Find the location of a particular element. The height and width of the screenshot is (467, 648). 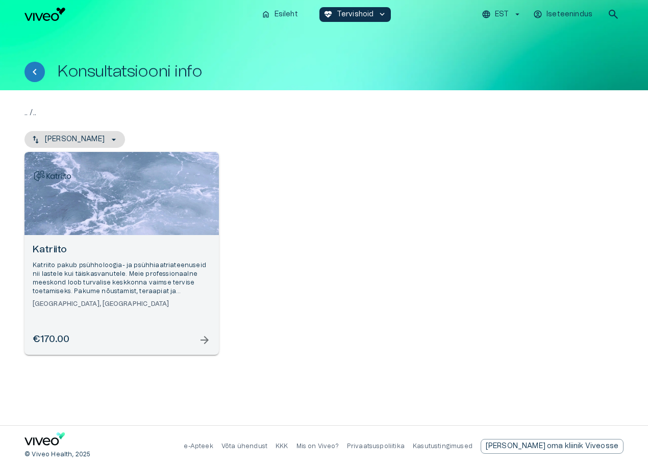

a: Navigate to home page is located at coordinates (45, 441).